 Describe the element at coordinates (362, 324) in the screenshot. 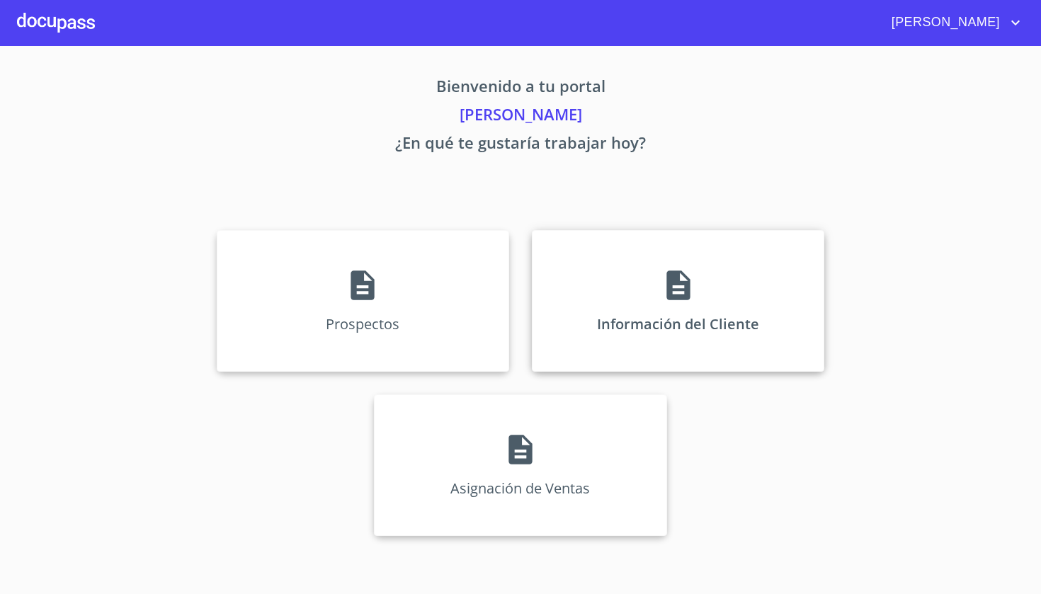

I see `p: Prospectos` at that location.